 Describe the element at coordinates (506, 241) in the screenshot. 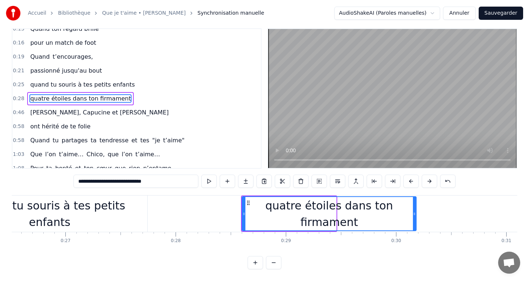

I see `div: 0:31` at that location.